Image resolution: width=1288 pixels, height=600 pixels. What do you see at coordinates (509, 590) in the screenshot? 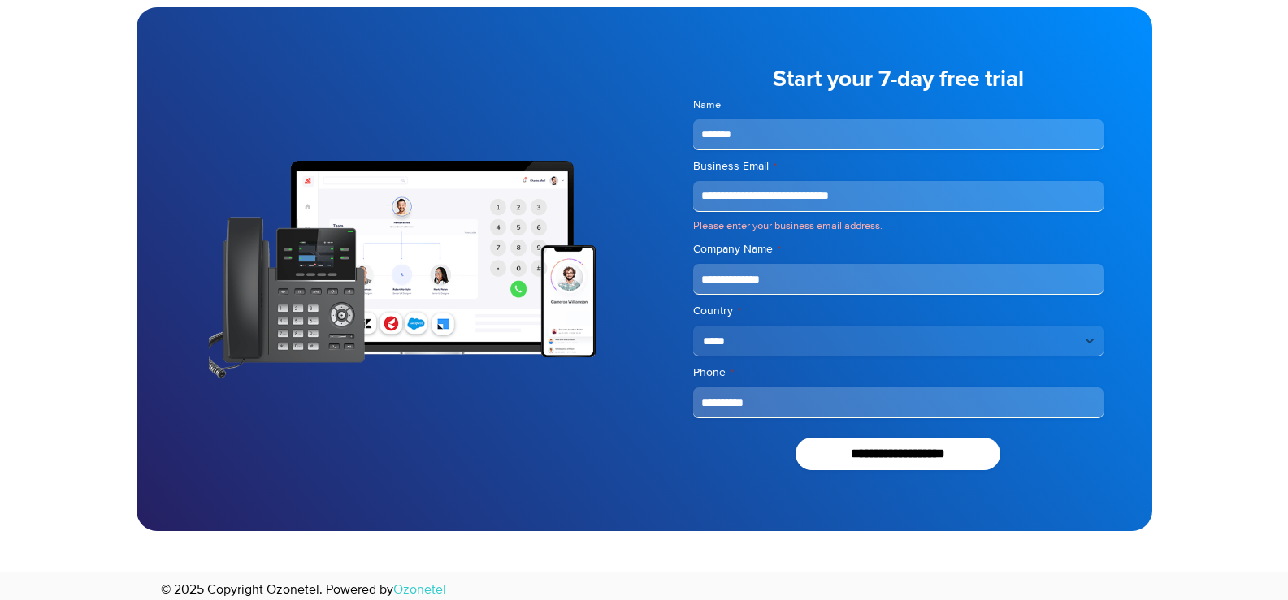
I see `p: © 2025 Copyright Ozonetel. Powered by` at bounding box center [509, 590].